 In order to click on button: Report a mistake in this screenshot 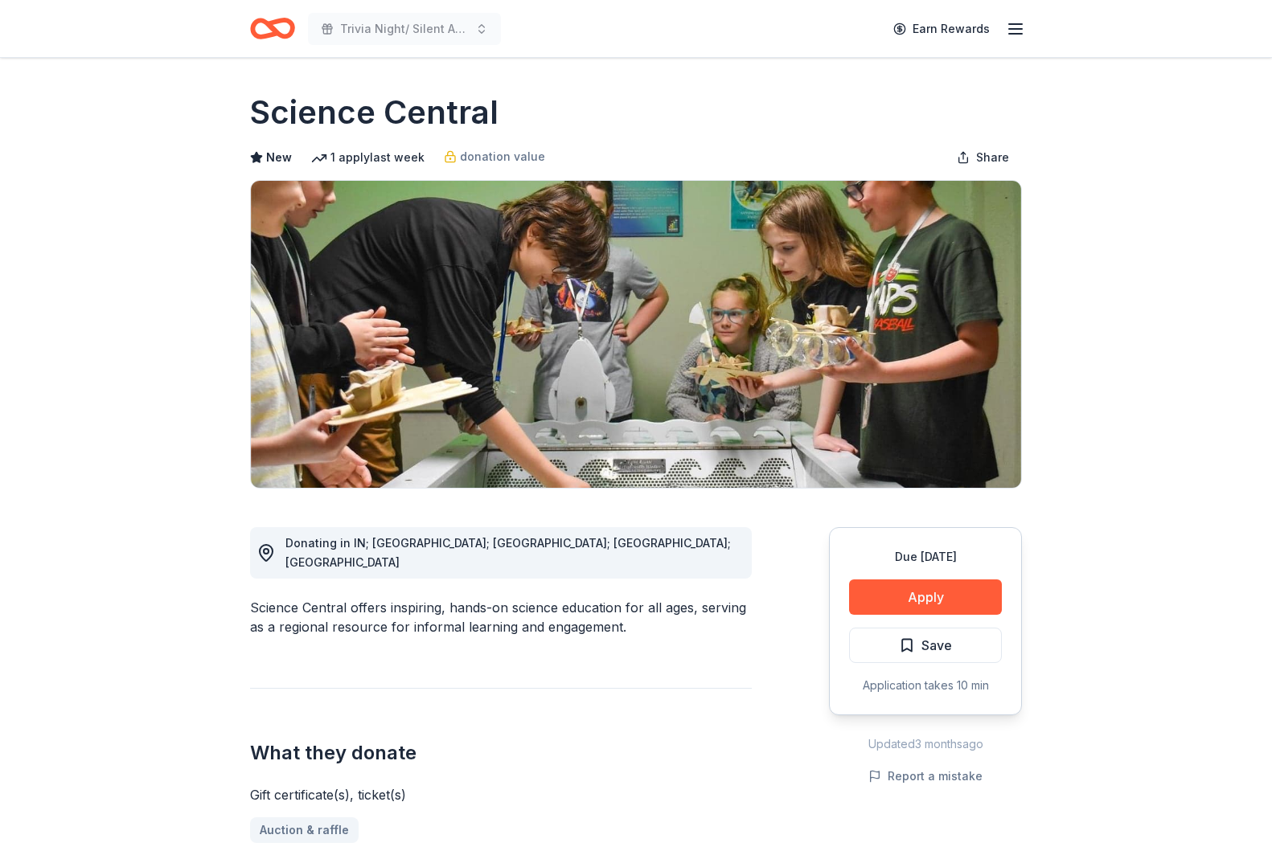, I will do `click(925, 777)`.